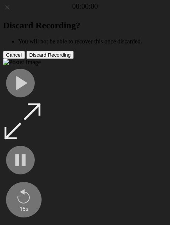  Describe the element at coordinates (50, 55) in the screenshot. I see `button: Discard Recording` at that location.